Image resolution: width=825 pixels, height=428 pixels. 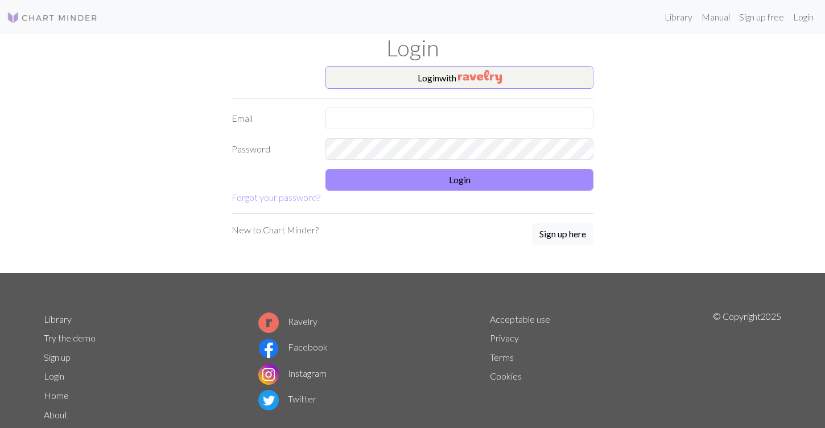 I want to click on a: Cookies, so click(x=506, y=376).